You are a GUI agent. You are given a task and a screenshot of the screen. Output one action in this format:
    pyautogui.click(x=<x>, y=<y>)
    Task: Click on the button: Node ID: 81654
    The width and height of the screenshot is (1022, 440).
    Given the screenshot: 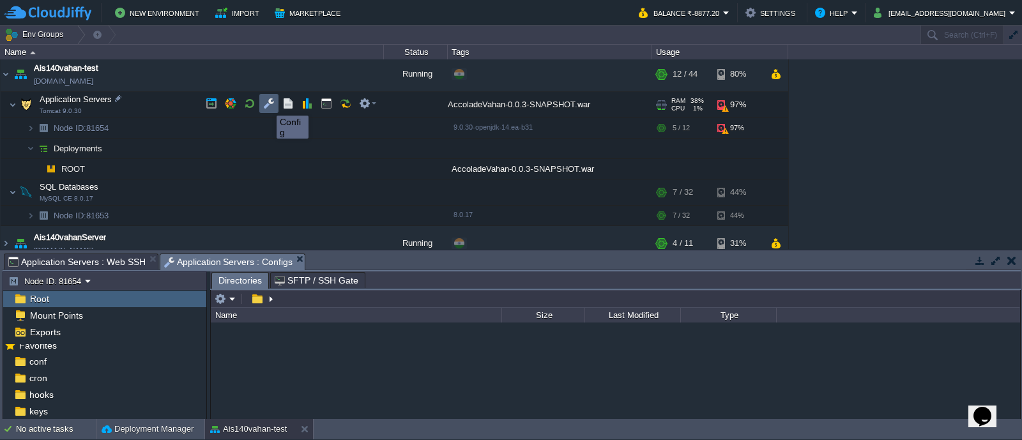 What is the action you would take?
    pyautogui.click(x=47, y=281)
    